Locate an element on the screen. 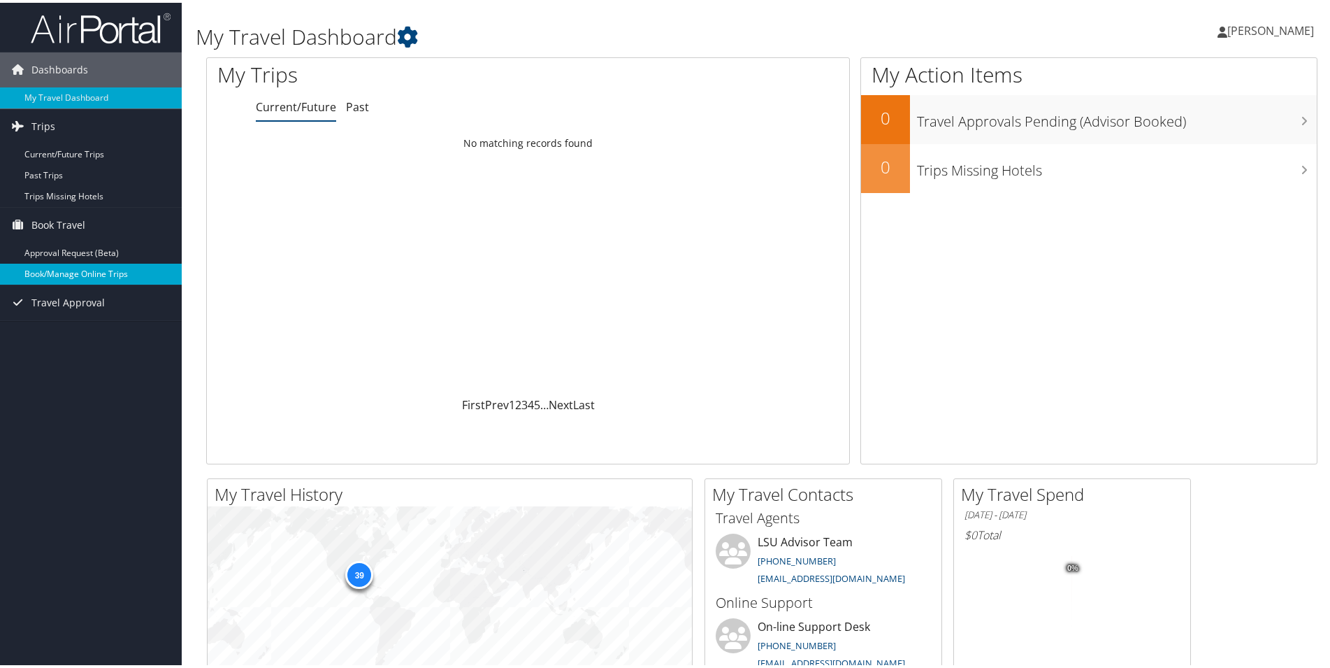 The width and height of the screenshot is (1330, 668). a: 3 is located at coordinates (524, 402).